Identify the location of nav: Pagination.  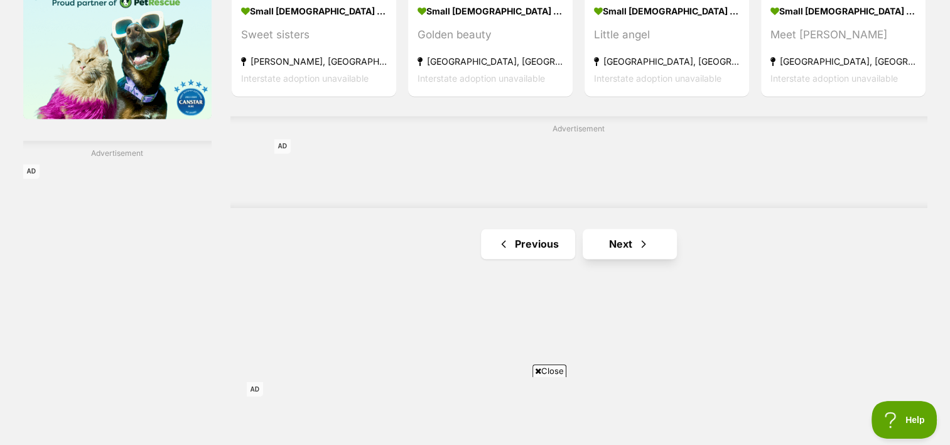
(579, 244).